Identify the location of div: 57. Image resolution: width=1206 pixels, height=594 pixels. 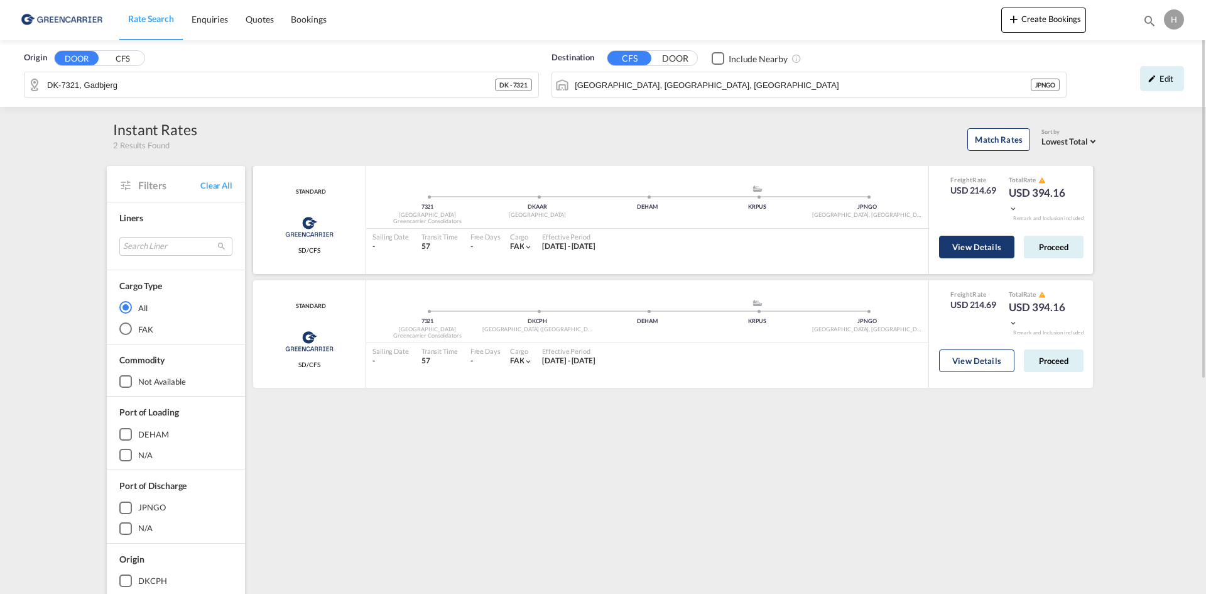
(440, 361).